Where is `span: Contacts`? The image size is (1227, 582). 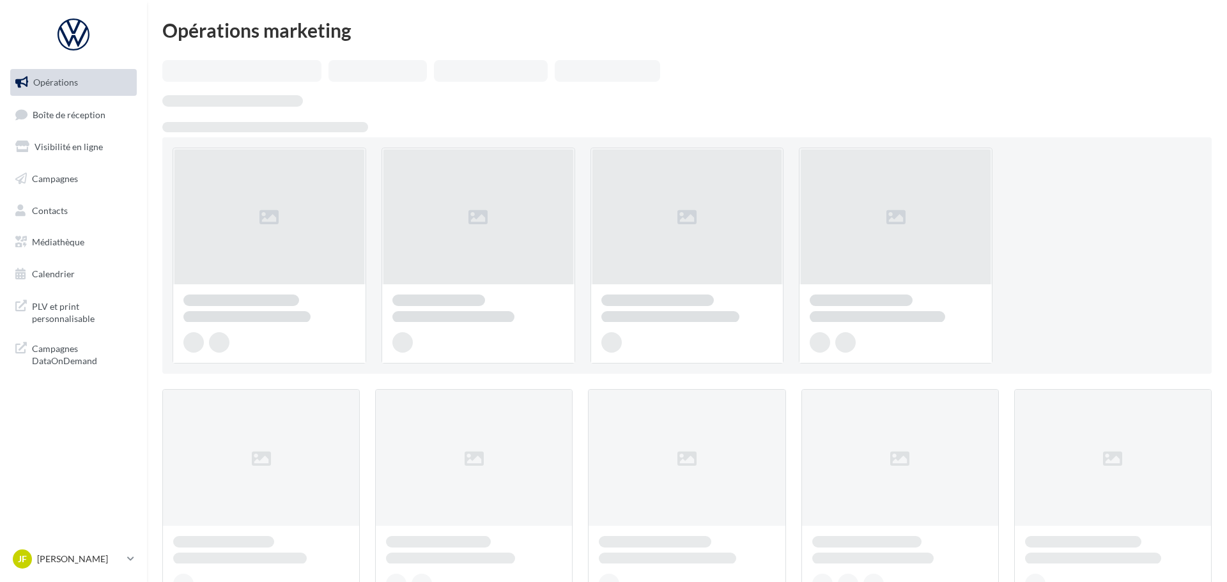
span: Contacts is located at coordinates (50, 210).